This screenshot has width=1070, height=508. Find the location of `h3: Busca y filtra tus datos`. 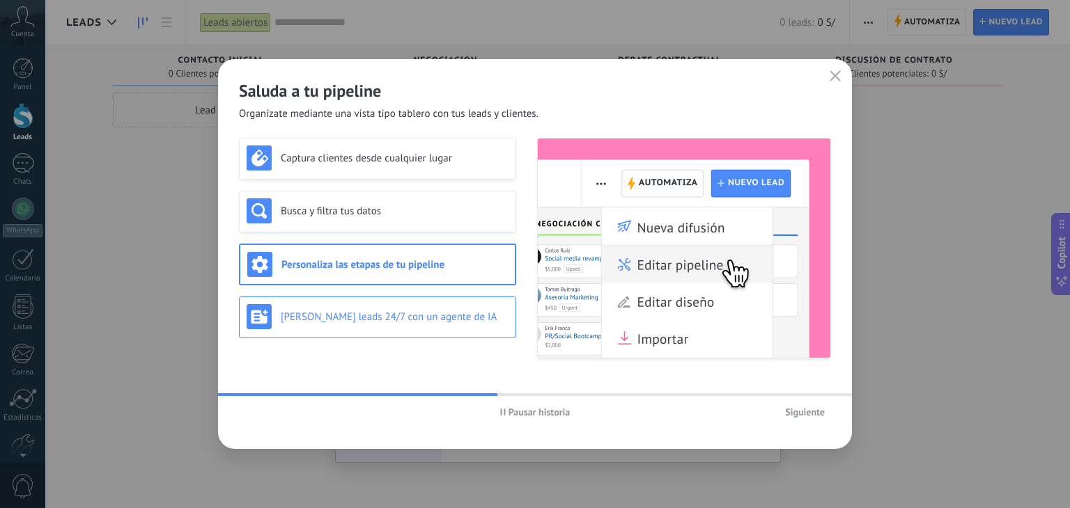

h3: Busca y filtra tus datos is located at coordinates (394, 211).